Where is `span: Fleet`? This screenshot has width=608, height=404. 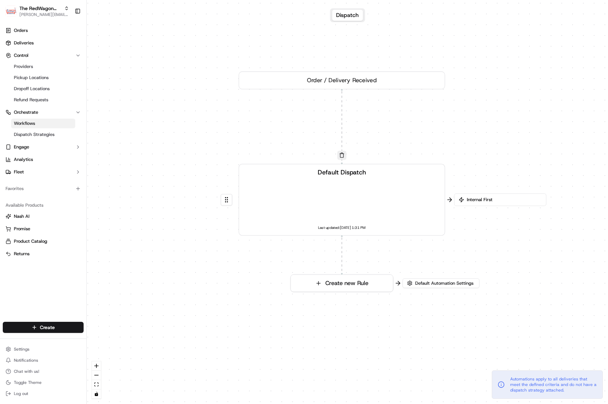 span: Fleet is located at coordinates (19, 172).